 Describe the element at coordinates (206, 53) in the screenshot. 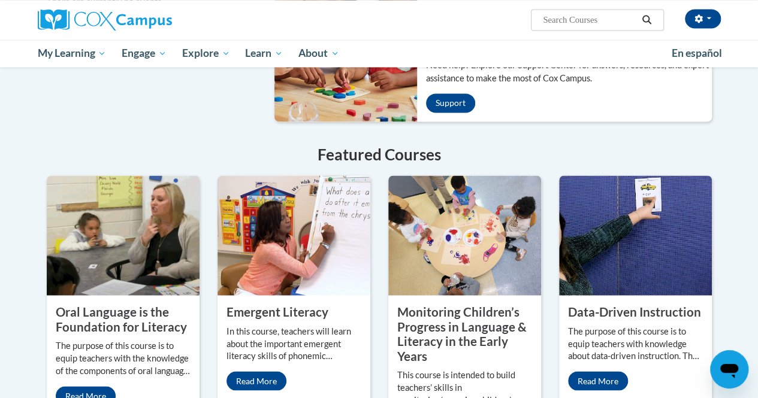

I see `span: Explore` at that location.